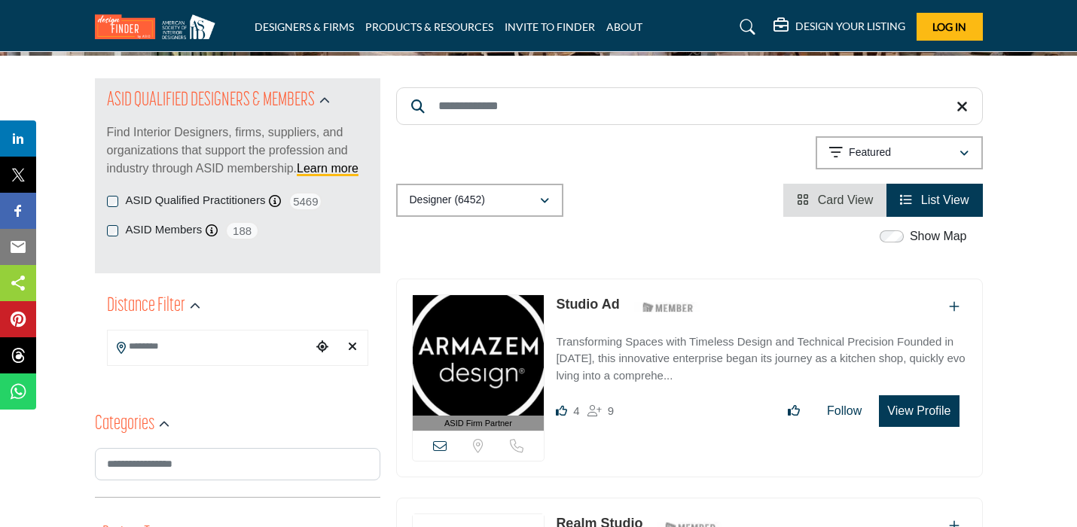 This screenshot has width=1077, height=527. Describe the element at coordinates (561, 410) in the screenshot. I see `i: Likes` at that location.